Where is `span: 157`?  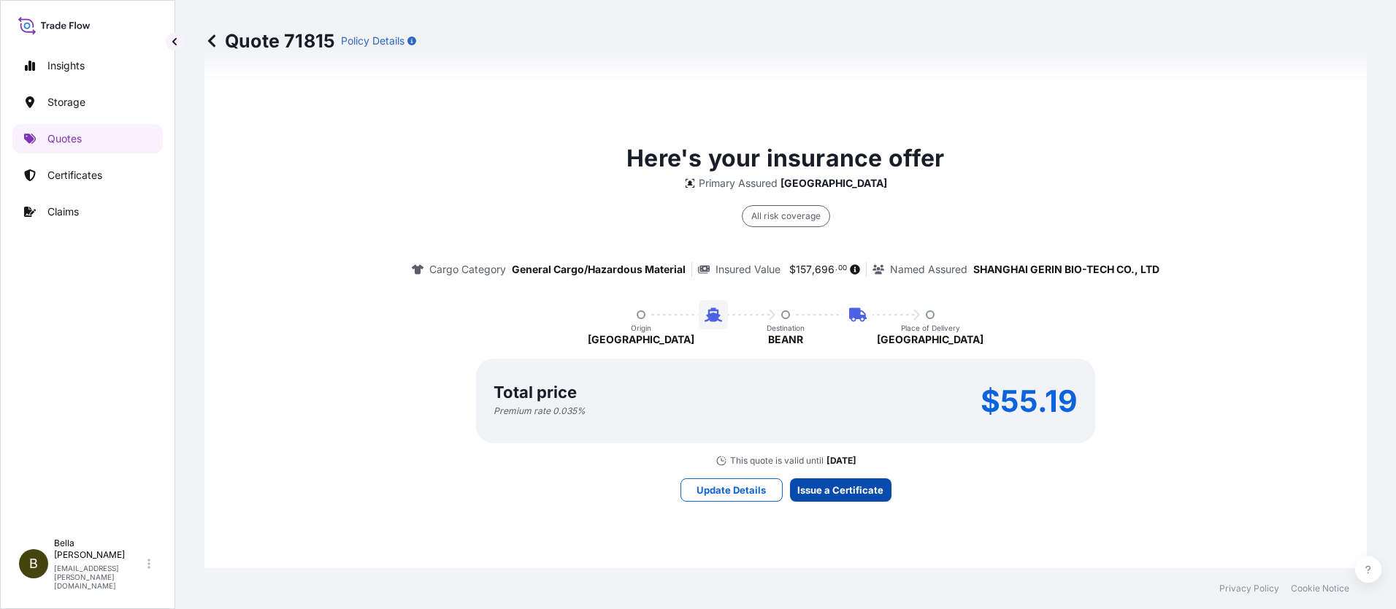 span: 157 is located at coordinates (804, 270).